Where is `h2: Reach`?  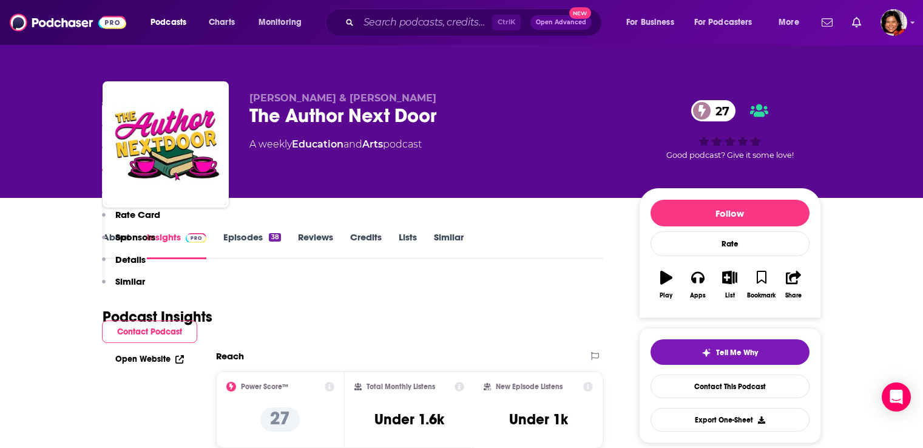
h2: Reach is located at coordinates (230, 356).